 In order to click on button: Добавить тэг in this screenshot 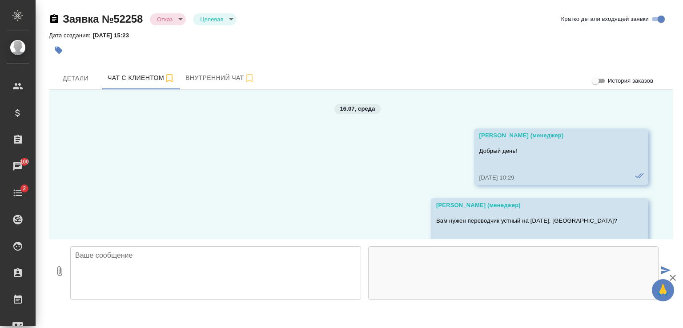, I will do `click(59, 50)`.